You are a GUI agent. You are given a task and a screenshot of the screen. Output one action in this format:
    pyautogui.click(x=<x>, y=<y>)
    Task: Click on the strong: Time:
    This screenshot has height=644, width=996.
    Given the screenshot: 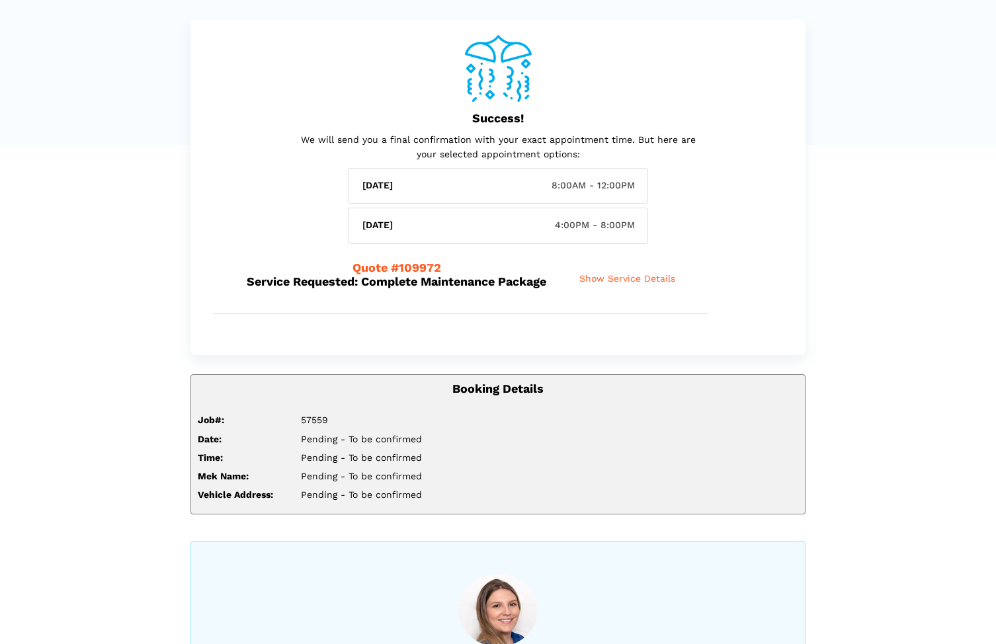 What is the action you would take?
    pyautogui.click(x=210, y=458)
    